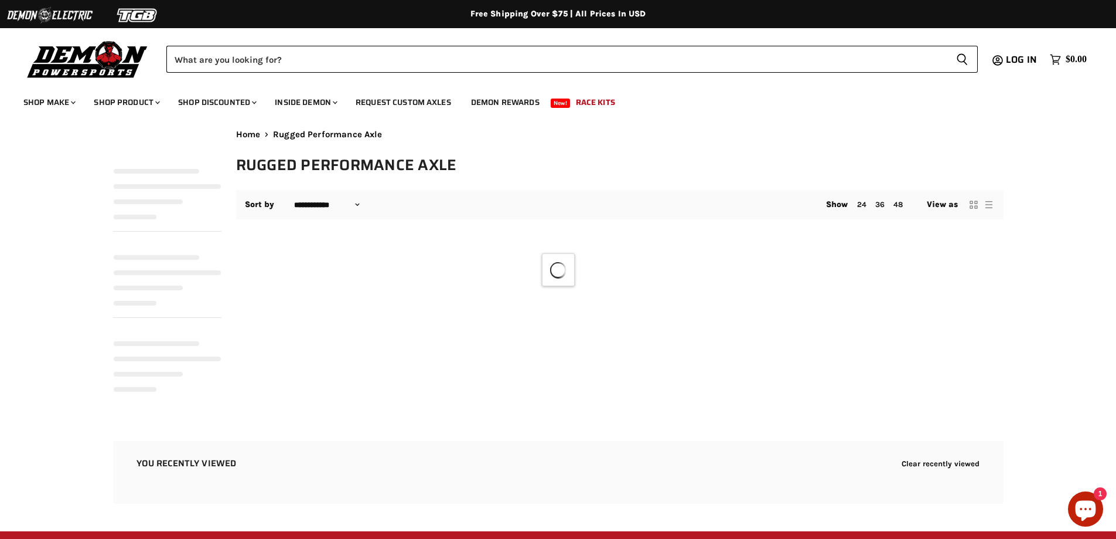 Image resolution: width=1116 pixels, height=539 pixels. I want to click on a: 48, so click(898, 204).